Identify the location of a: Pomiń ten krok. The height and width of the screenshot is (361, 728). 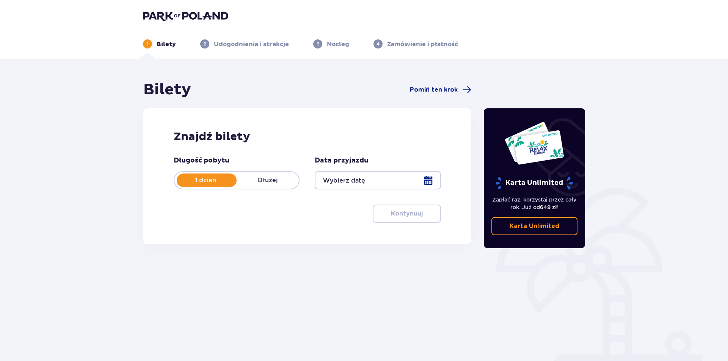
(441, 90).